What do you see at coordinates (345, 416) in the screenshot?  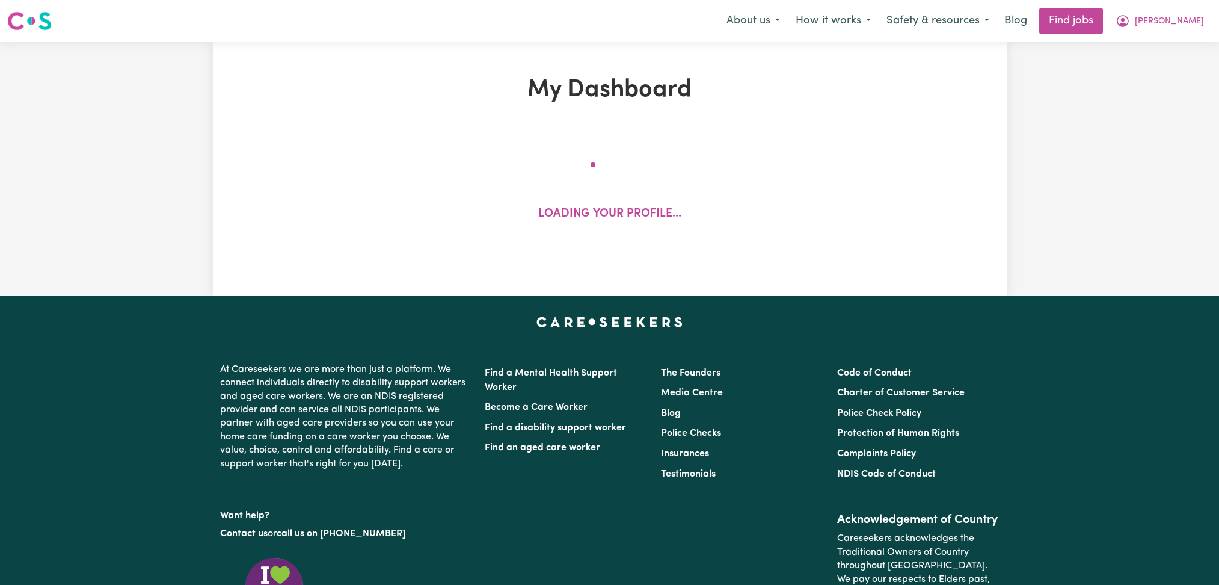 I see `p: At Careseekers we are more than just a platform. We connect individuals directly to disability su...` at bounding box center [345, 416].